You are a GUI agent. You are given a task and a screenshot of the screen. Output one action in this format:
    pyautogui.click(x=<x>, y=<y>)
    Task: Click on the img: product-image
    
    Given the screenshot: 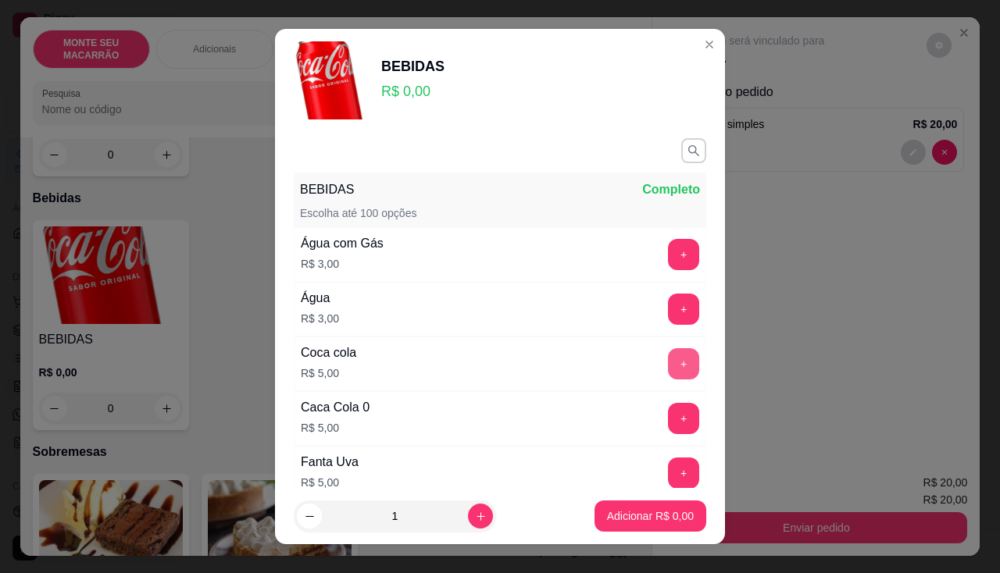 What is the action you would take?
    pyautogui.click(x=333, y=80)
    